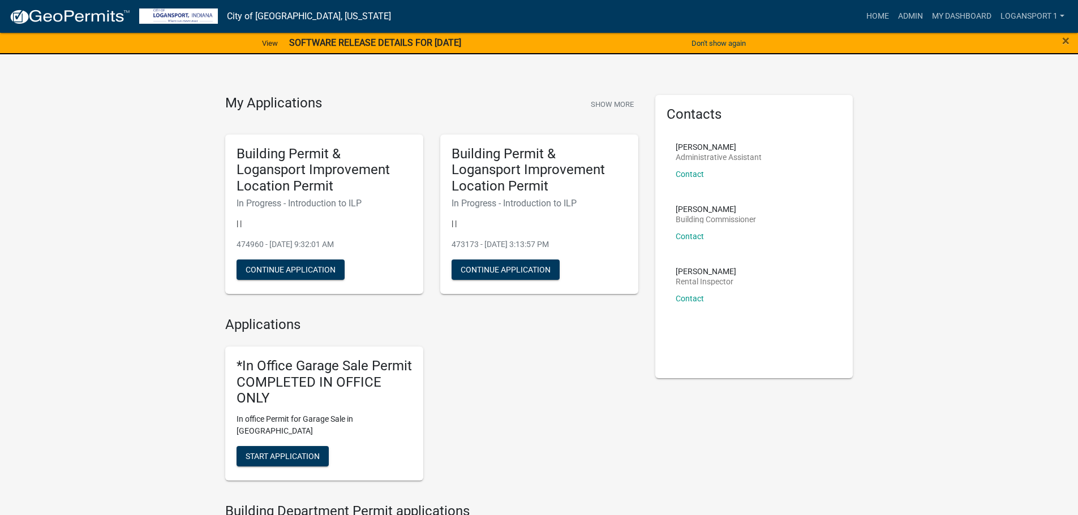 The width and height of the screenshot is (1078, 515). Describe the element at coordinates (719, 157) in the screenshot. I see `p: Administrative Assistant` at that location.